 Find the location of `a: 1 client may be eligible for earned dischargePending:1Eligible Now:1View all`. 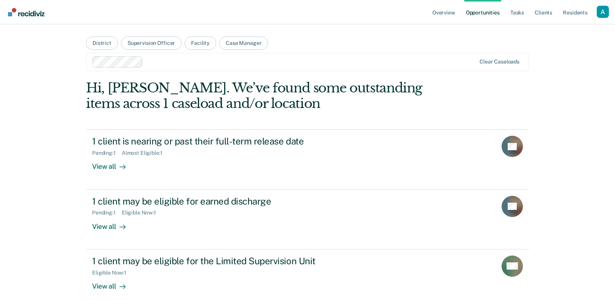

a: 1 client may be eligible for earned dischargePending:1Eligible Now:1View all is located at coordinates (307, 219).